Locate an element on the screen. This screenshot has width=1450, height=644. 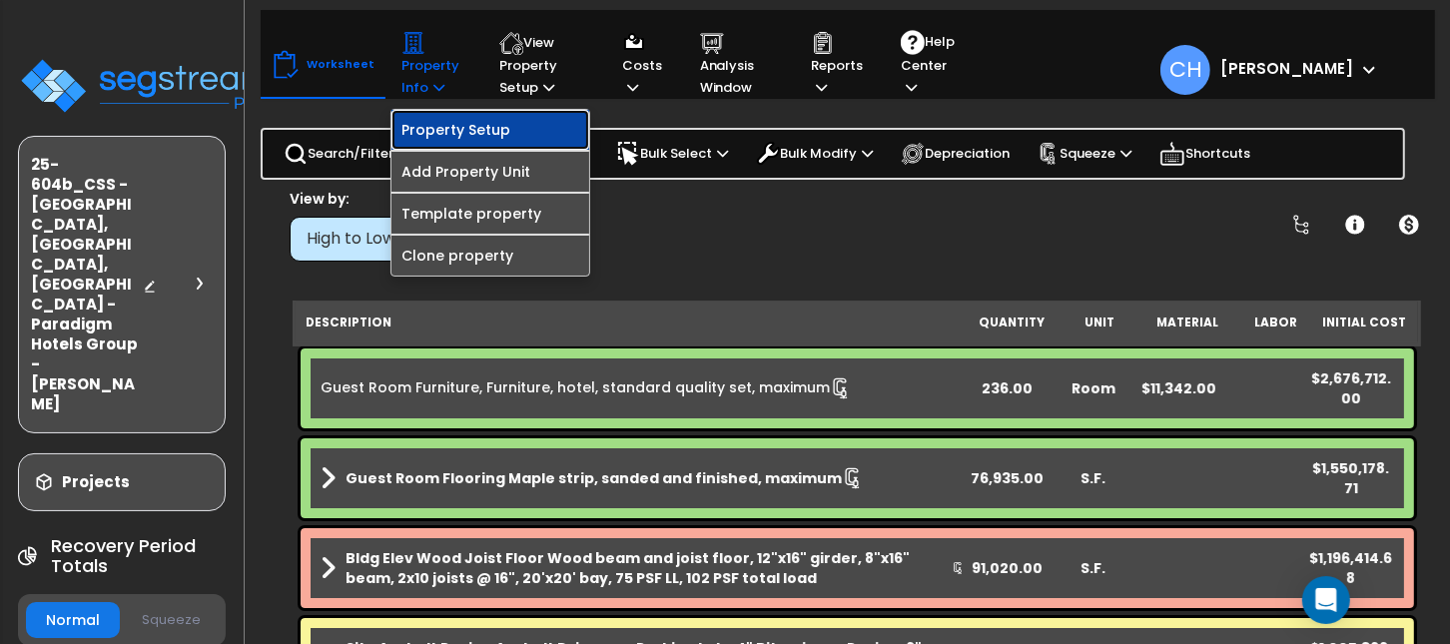
img: logo_pro_r.png is located at coordinates (148, 86).